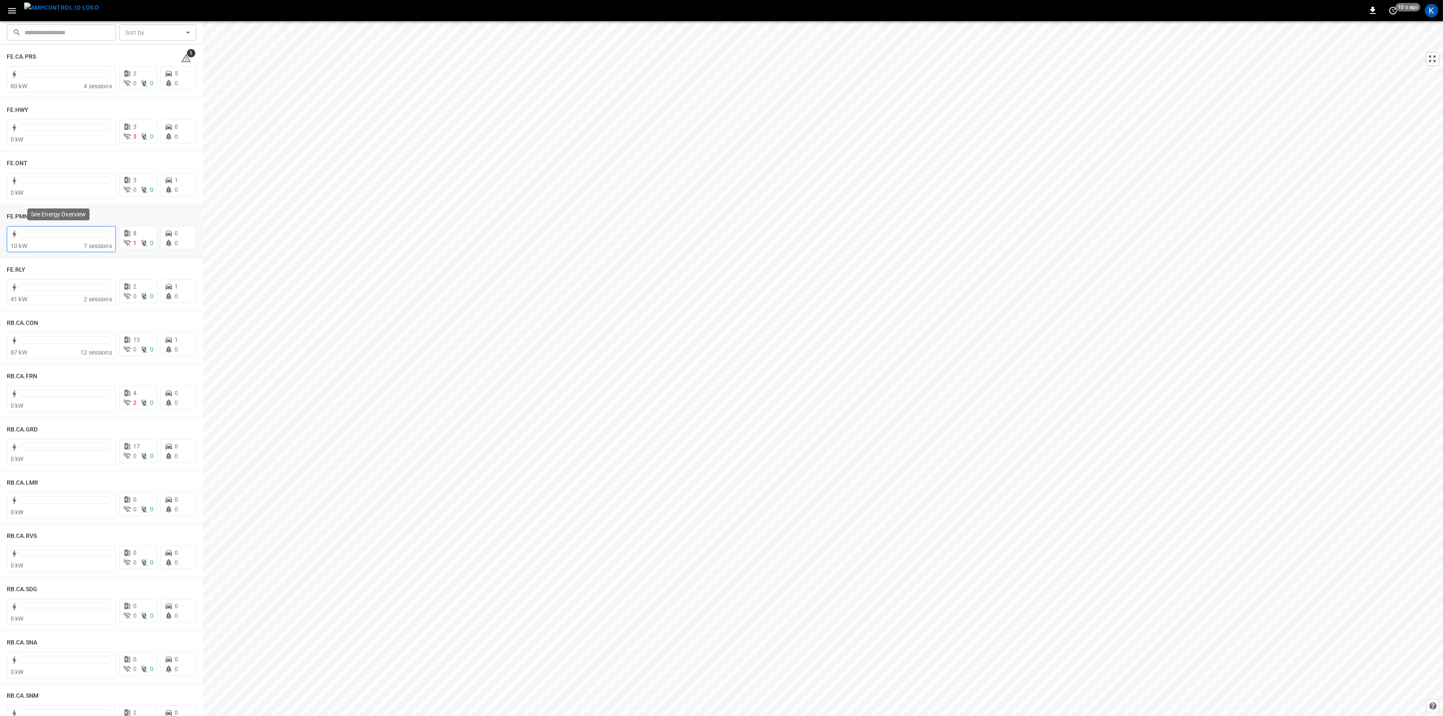 This screenshot has height=716, width=1443. Describe the element at coordinates (18, 217) in the screenshot. I see `h6: FE.PMN` at that location.